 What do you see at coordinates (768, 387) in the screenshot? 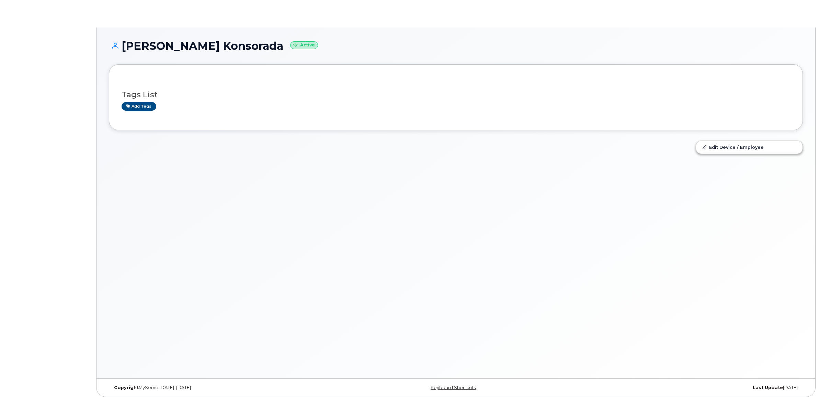
I see `strong: Last Update` at bounding box center [768, 387].